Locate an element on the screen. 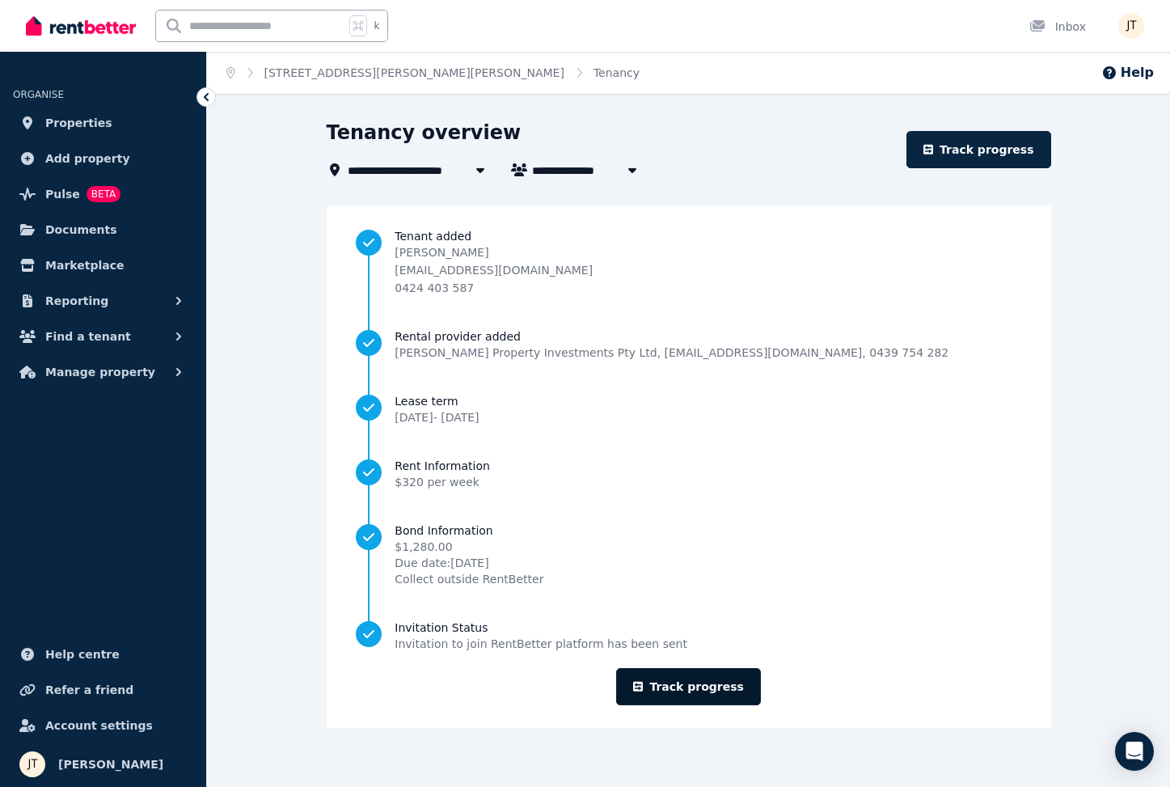 The image size is (1170, 787). span: Invitation to join RentBetter platform has been sent is located at coordinates (541, 643).